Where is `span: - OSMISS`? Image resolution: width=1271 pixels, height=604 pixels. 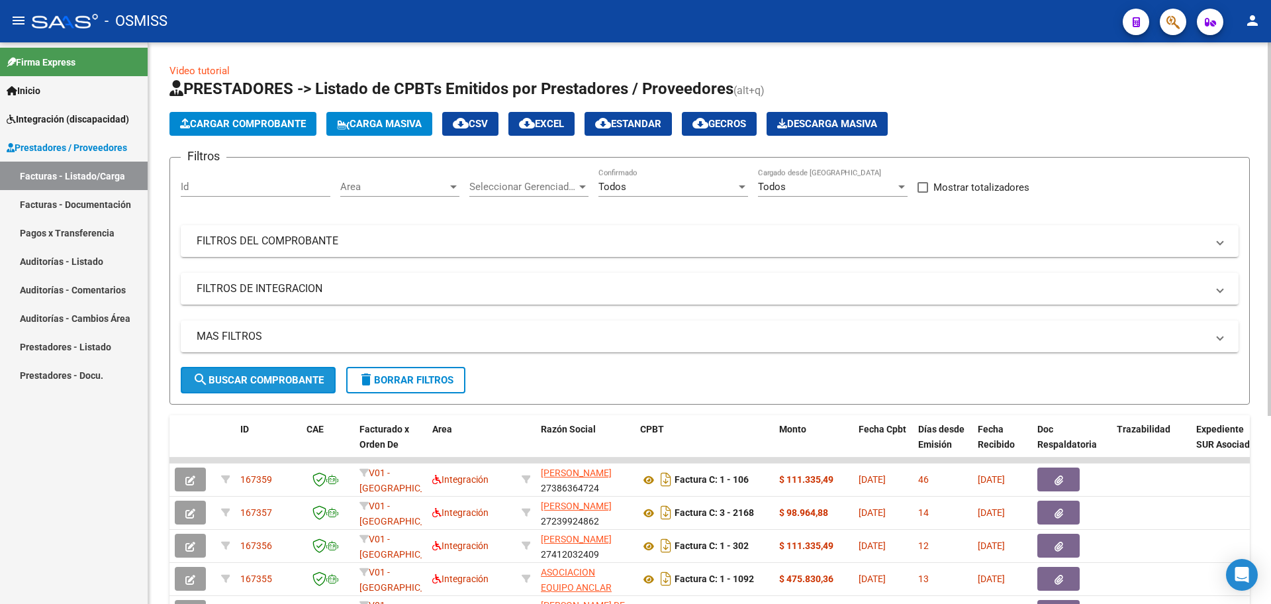 span: - OSMISS is located at coordinates (136, 21).